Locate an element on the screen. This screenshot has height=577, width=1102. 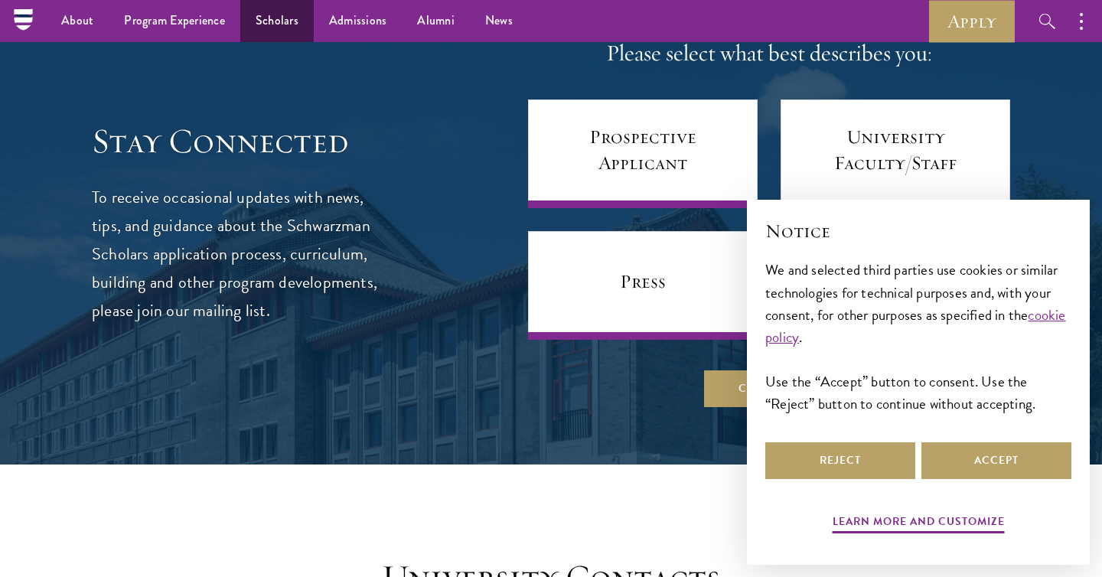
h2: Notice is located at coordinates (919, 231).